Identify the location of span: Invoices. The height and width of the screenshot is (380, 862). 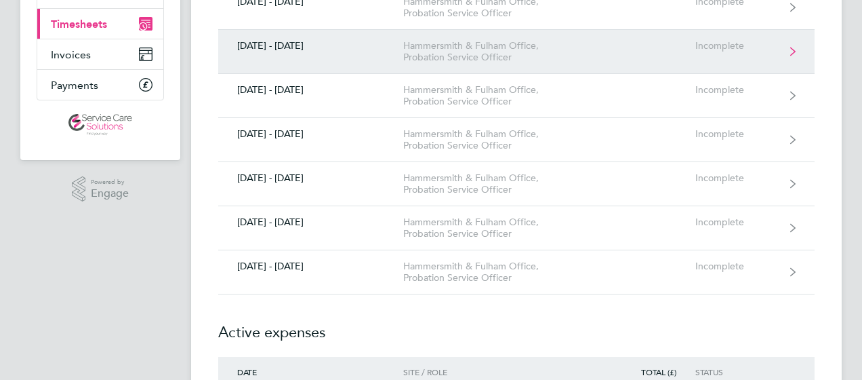
(70, 54).